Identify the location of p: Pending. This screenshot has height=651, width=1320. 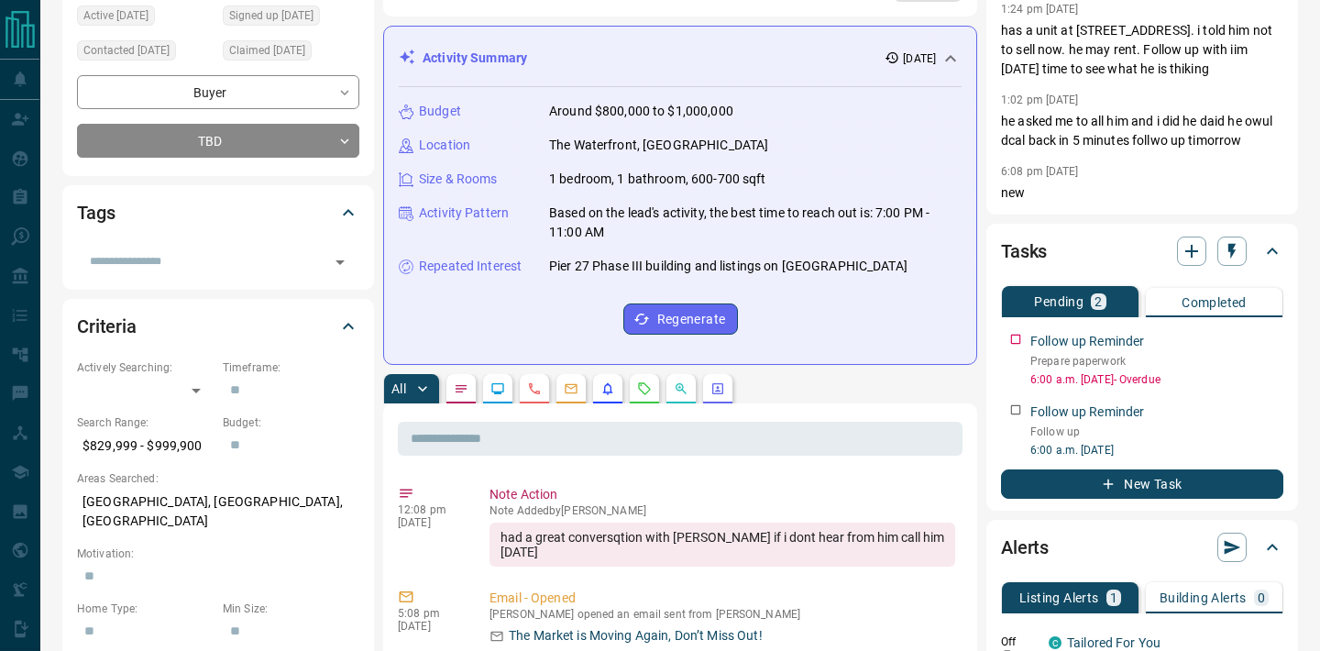
(1059, 302).